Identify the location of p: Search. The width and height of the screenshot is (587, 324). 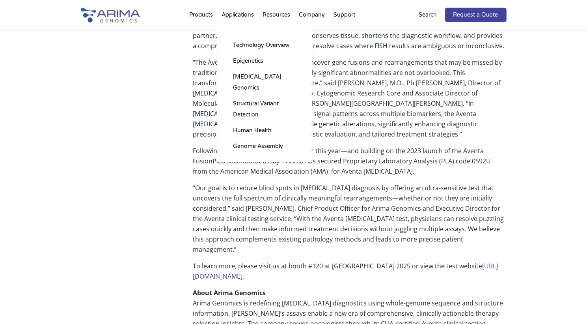
(428, 15).